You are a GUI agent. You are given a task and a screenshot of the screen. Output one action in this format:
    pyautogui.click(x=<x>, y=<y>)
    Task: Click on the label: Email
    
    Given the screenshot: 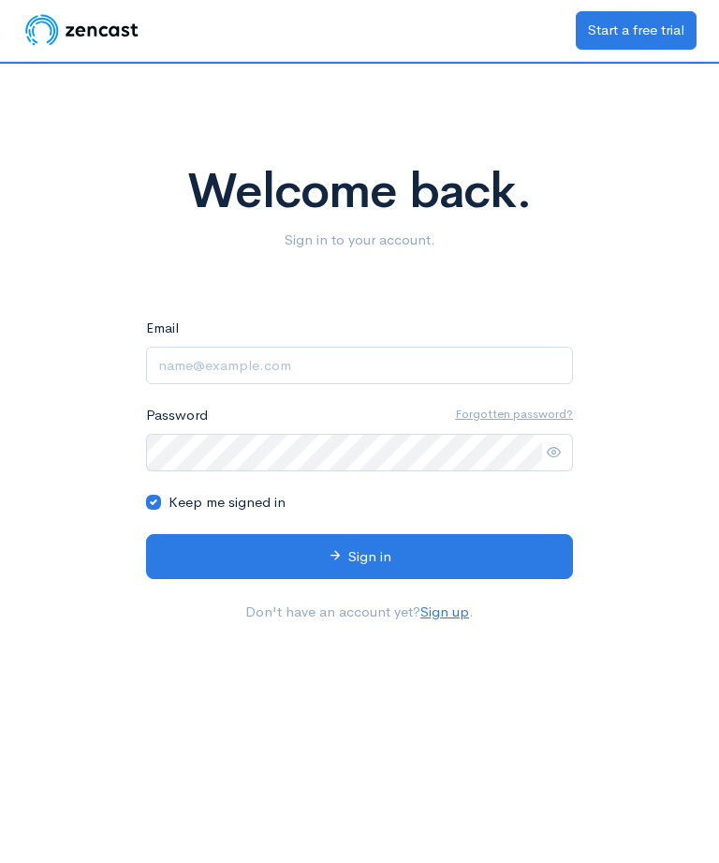 What is the action you would take?
    pyautogui.click(x=162, y=328)
    